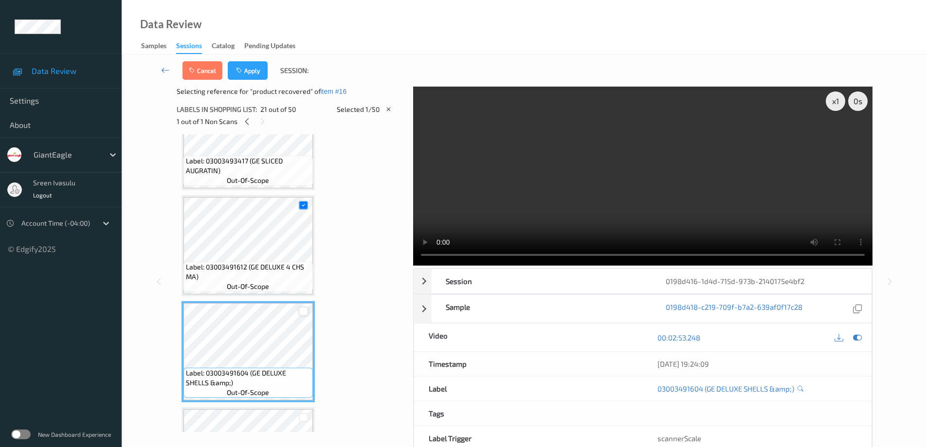 The image size is (927, 447). Describe the element at coordinates (228, 46) in the screenshot. I see `a: Catalog` at that location.